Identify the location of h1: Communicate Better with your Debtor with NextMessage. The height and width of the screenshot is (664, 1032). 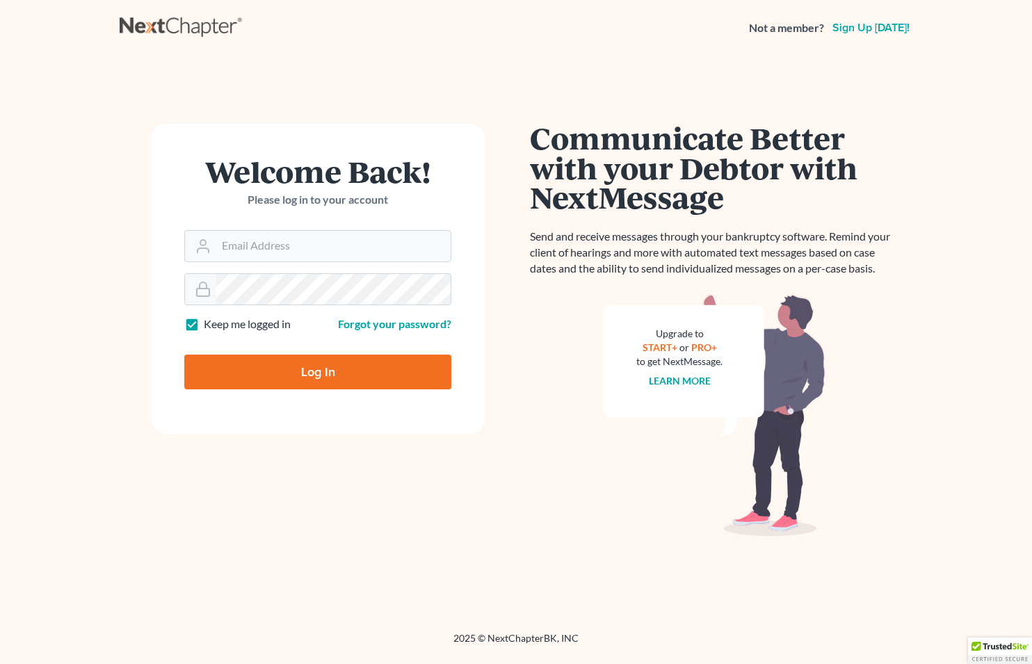
(714, 168).